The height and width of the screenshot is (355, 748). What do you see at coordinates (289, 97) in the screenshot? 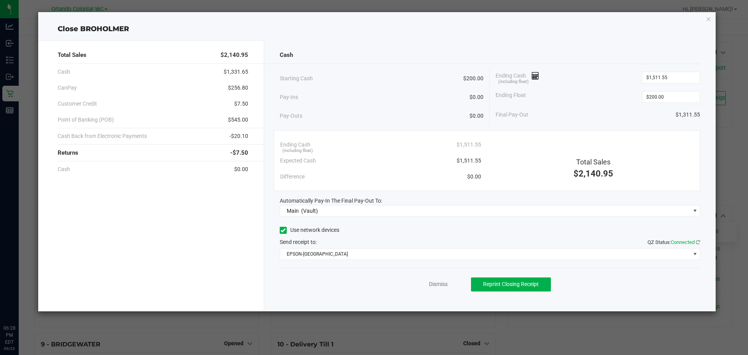
I see `span: Pay-Ins` at bounding box center [289, 97].